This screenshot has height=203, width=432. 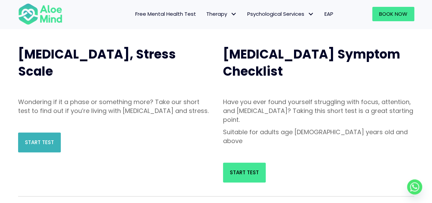 I want to click on a: Whatsapp, so click(x=415, y=187).